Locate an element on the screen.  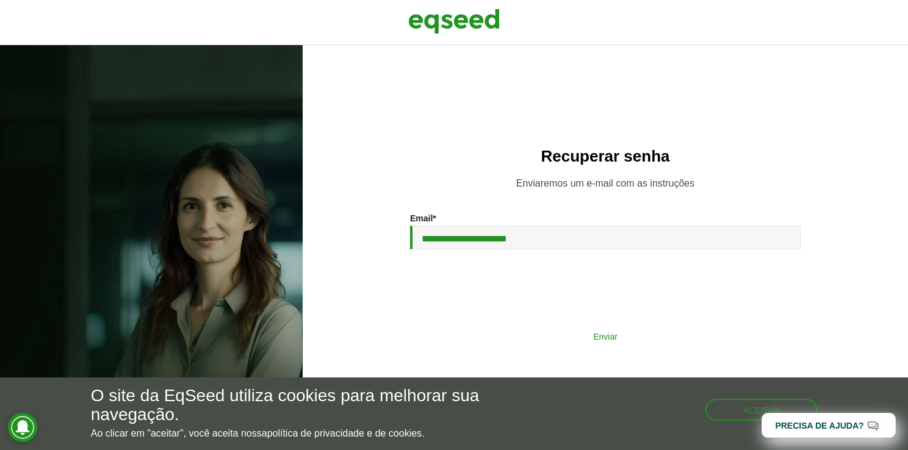
button: Aceitar is located at coordinates (762, 410).